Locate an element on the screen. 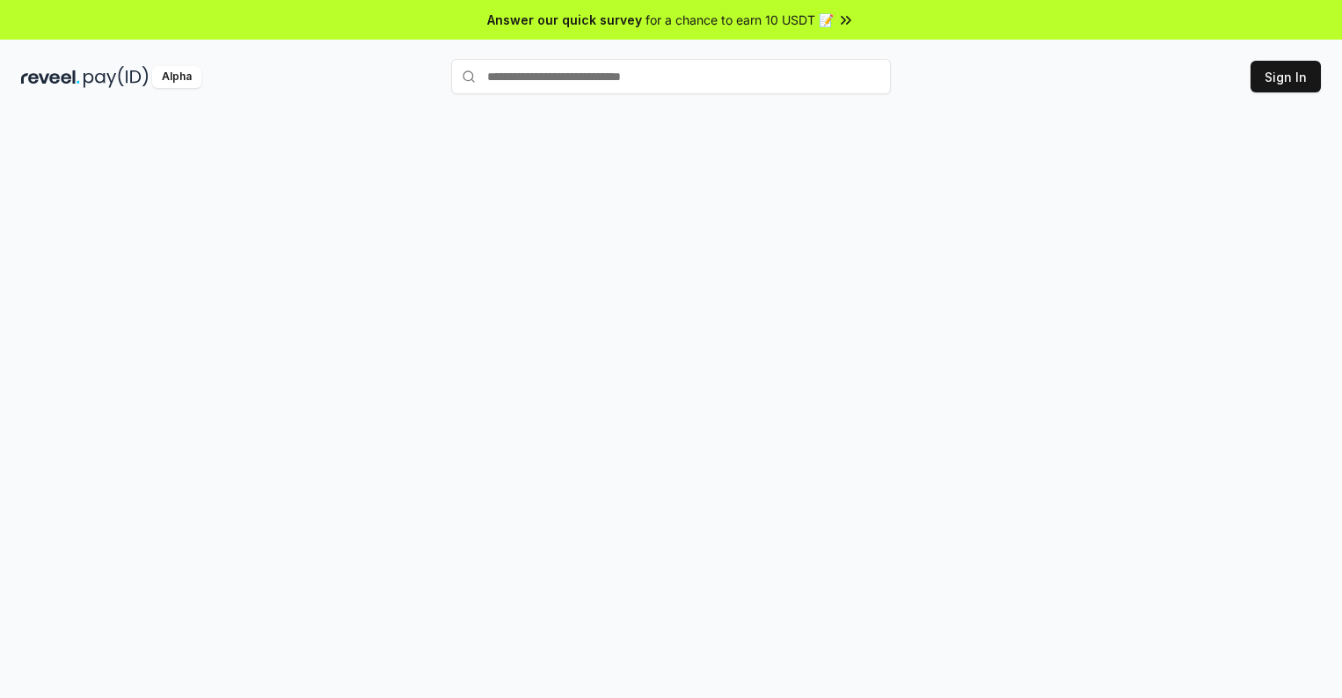  div: Alpha is located at coordinates (177, 77).